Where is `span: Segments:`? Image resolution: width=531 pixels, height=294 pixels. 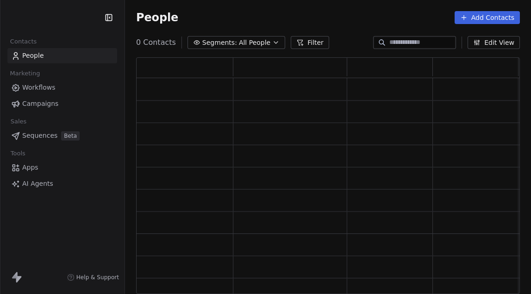
span: Segments: is located at coordinates (219, 43).